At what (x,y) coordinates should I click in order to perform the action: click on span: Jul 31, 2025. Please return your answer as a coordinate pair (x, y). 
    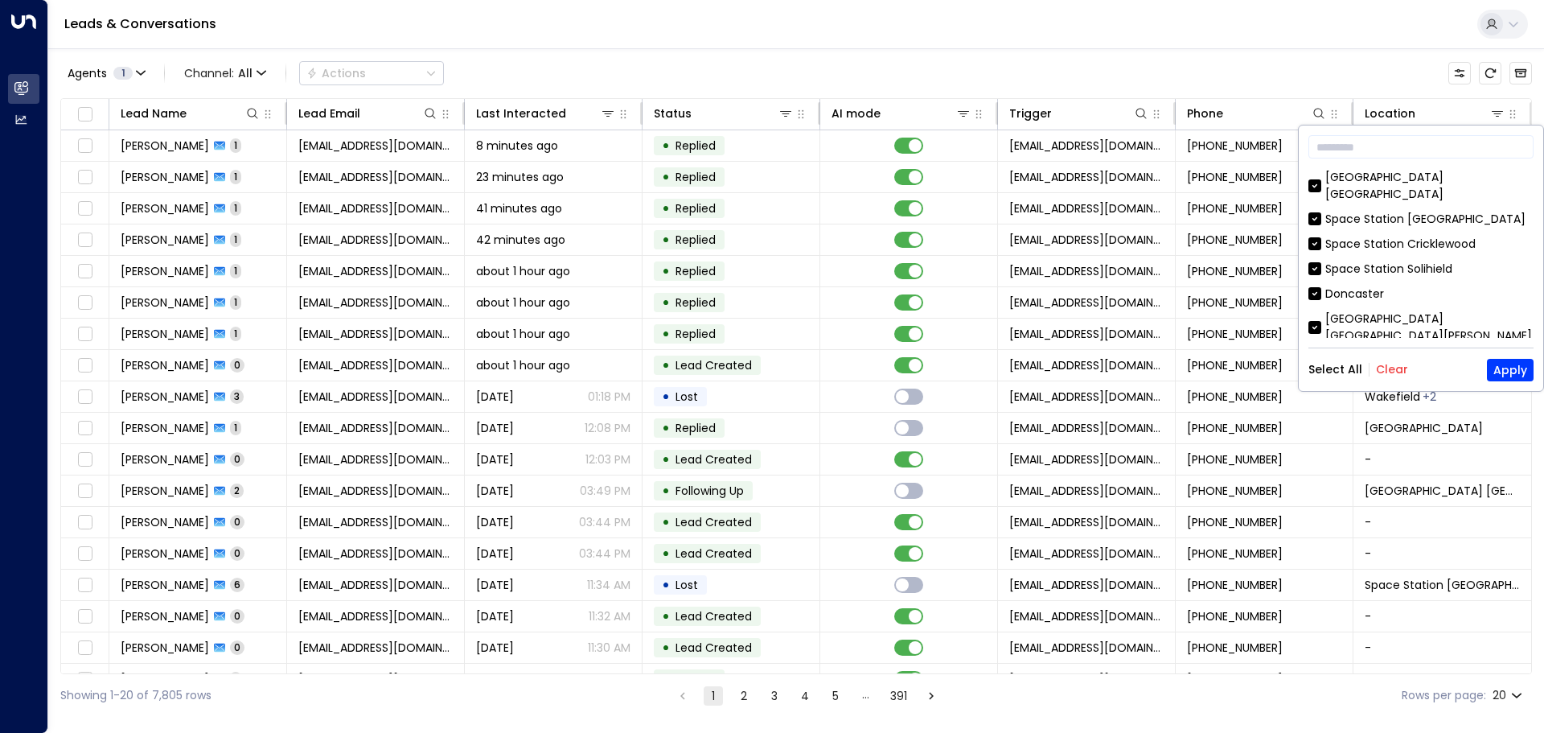
    Looking at the image, I should click on (495, 428).